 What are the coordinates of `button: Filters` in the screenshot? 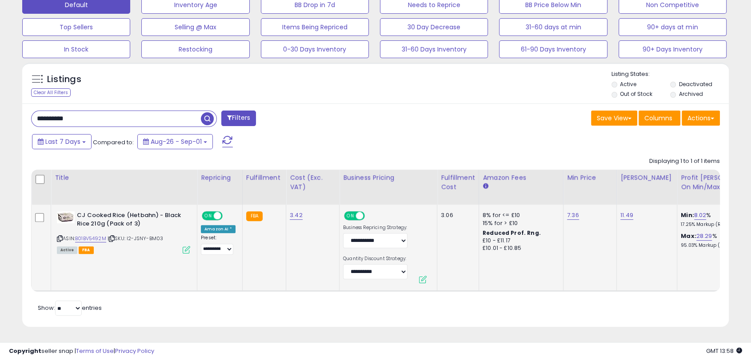 It's located at (239, 118).